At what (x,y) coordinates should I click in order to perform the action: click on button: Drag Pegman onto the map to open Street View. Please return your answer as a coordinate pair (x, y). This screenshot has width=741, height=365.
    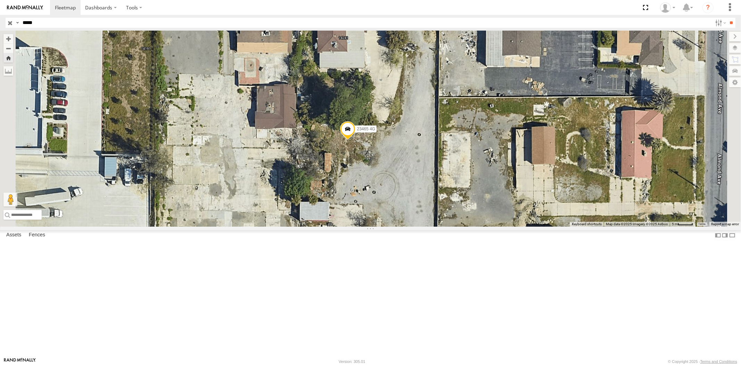
    Looking at the image, I should click on (10, 199).